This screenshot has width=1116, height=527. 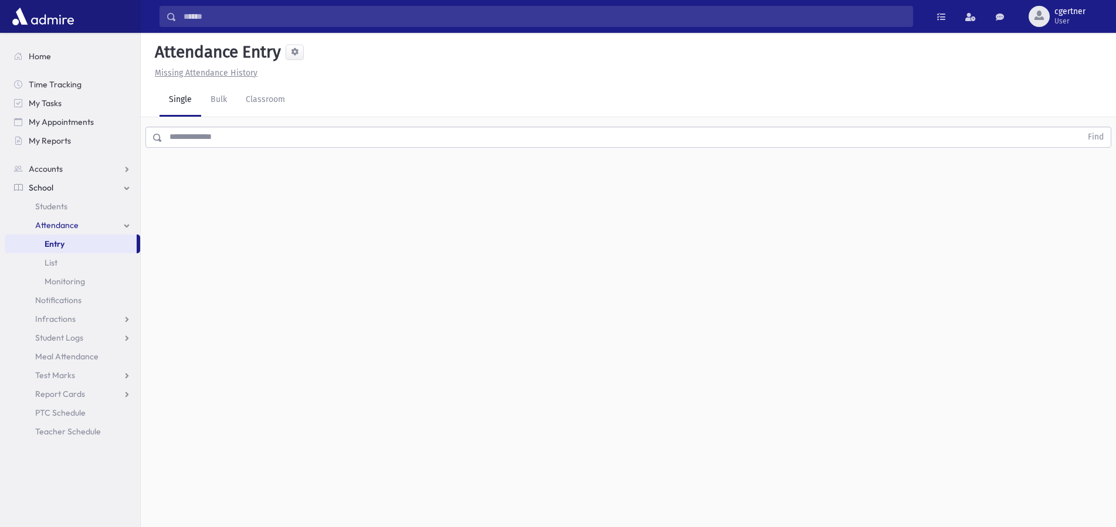 What do you see at coordinates (72, 84) in the screenshot?
I see `a: Time Tracking` at bounding box center [72, 84].